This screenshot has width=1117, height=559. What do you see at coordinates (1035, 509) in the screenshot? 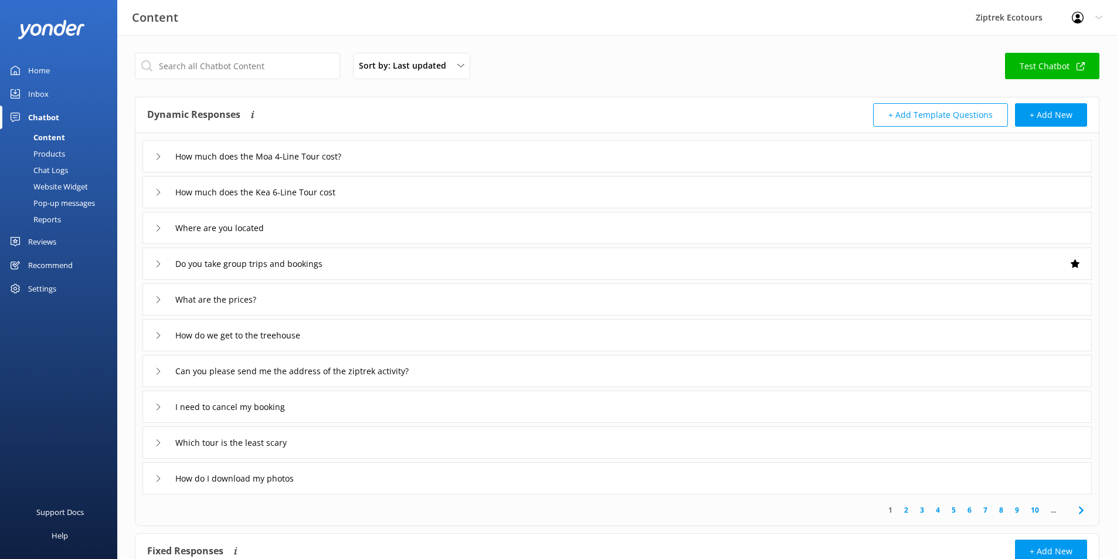
I see `a: 10` at bounding box center [1035, 509].